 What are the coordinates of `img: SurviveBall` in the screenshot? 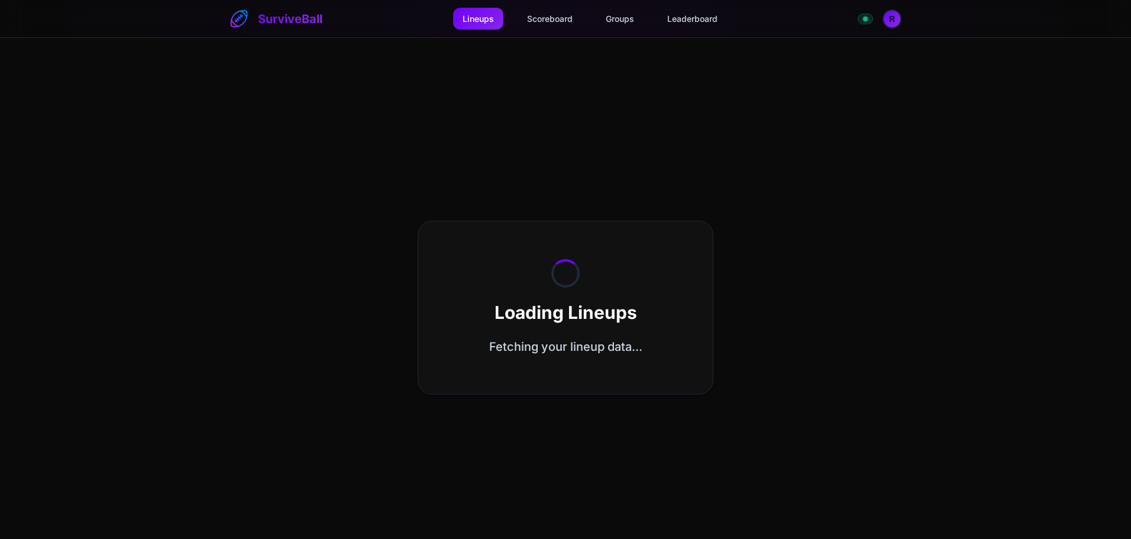 It's located at (239, 19).